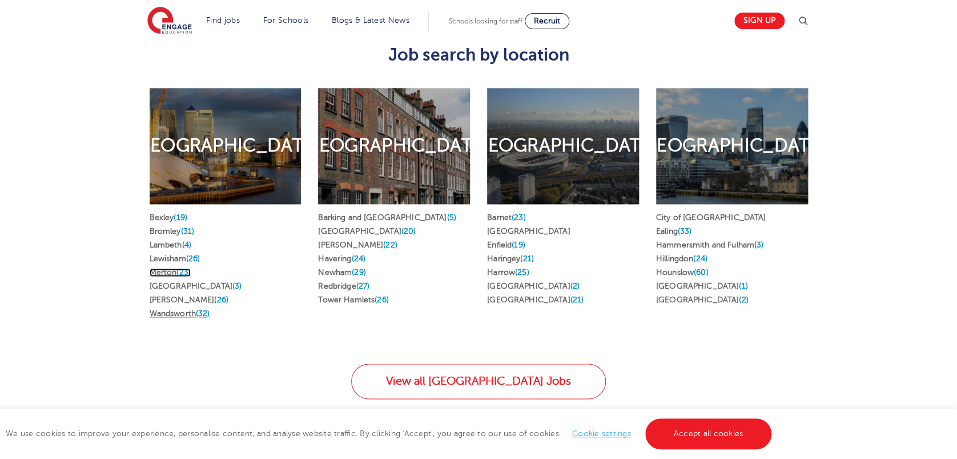 The width and height of the screenshot is (957, 459). What do you see at coordinates (522, 272) in the screenshot?
I see `span: (25)` at bounding box center [522, 272].